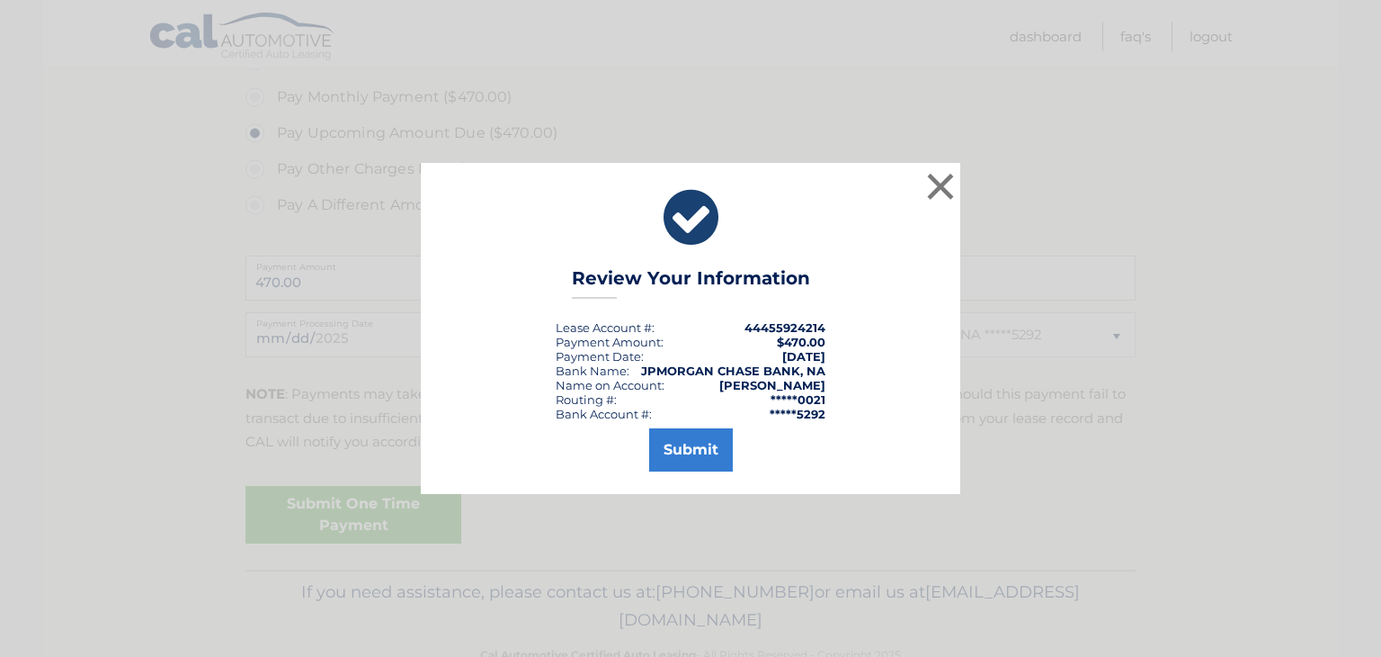  What do you see at coordinates (593, 371) in the screenshot?
I see `div: Bank Name:` at bounding box center [593, 371].